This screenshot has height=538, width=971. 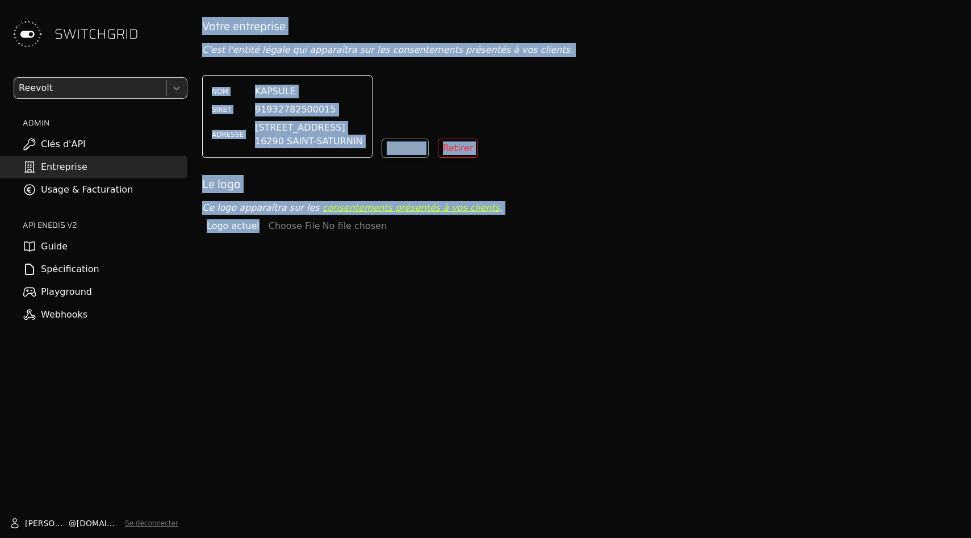 What do you see at coordinates (275, 91) in the screenshot?
I see `span: KAPSULE` at bounding box center [275, 91].